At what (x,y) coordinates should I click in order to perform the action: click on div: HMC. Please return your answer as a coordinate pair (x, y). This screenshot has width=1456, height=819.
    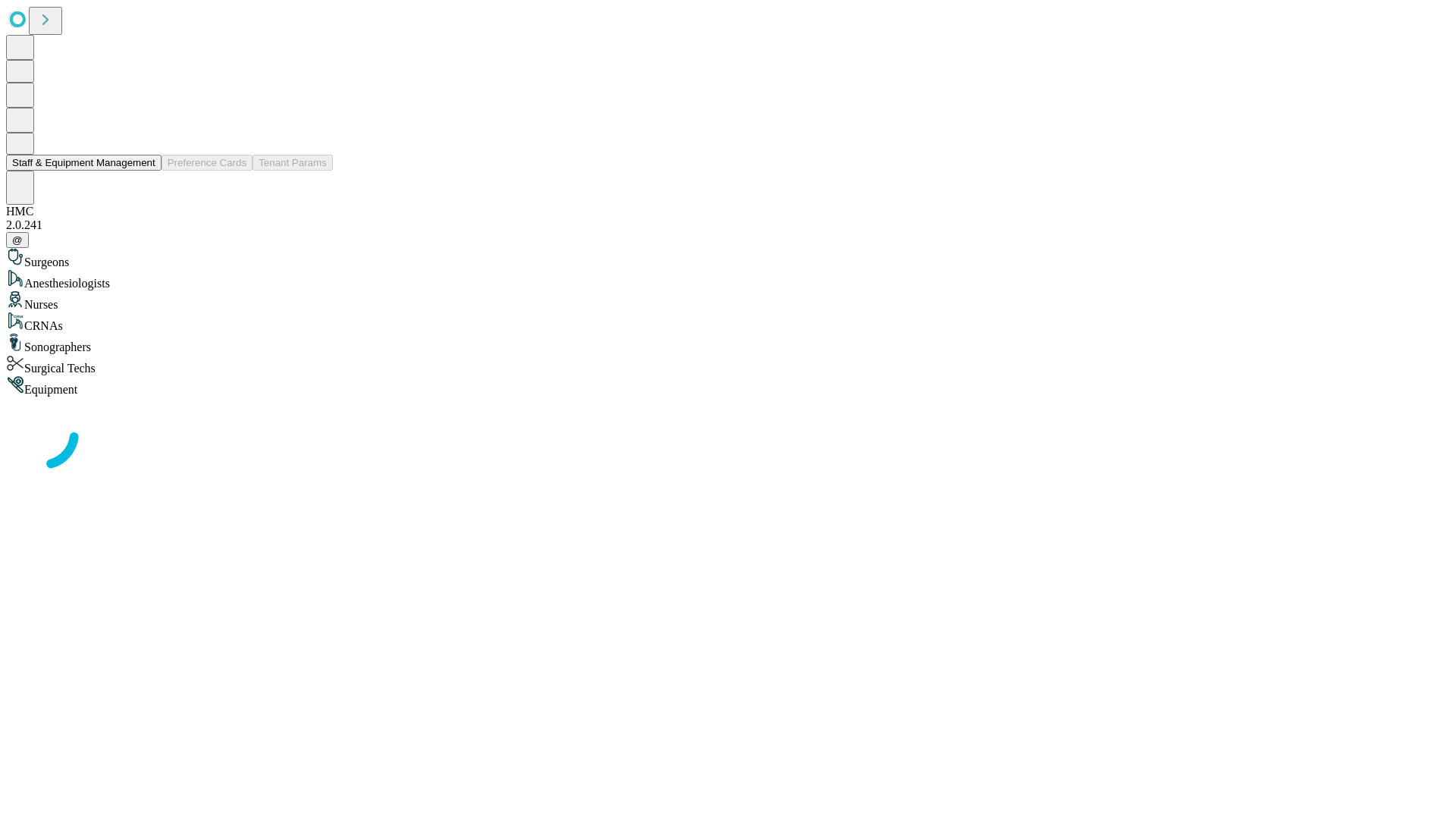
    Looking at the image, I should click on (728, 212).